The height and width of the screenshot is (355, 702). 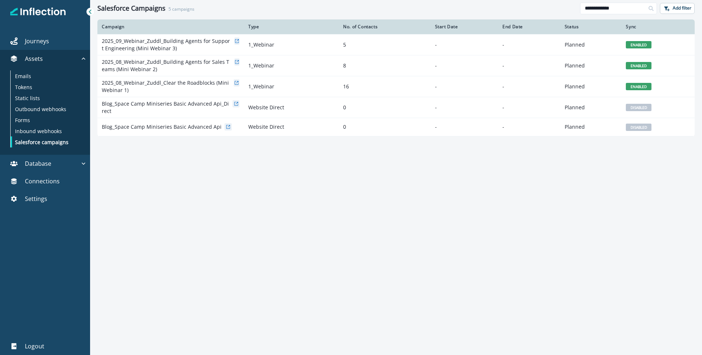 What do you see at coordinates (47, 109) in the screenshot?
I see `a: Outbound webhooks` at bounding box center [47, 109].